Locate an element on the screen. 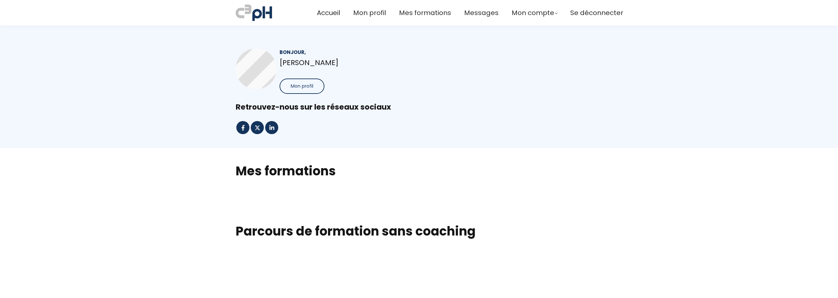 The image size is (838, 298). a: Accueil is located at coordinates (328, 13).